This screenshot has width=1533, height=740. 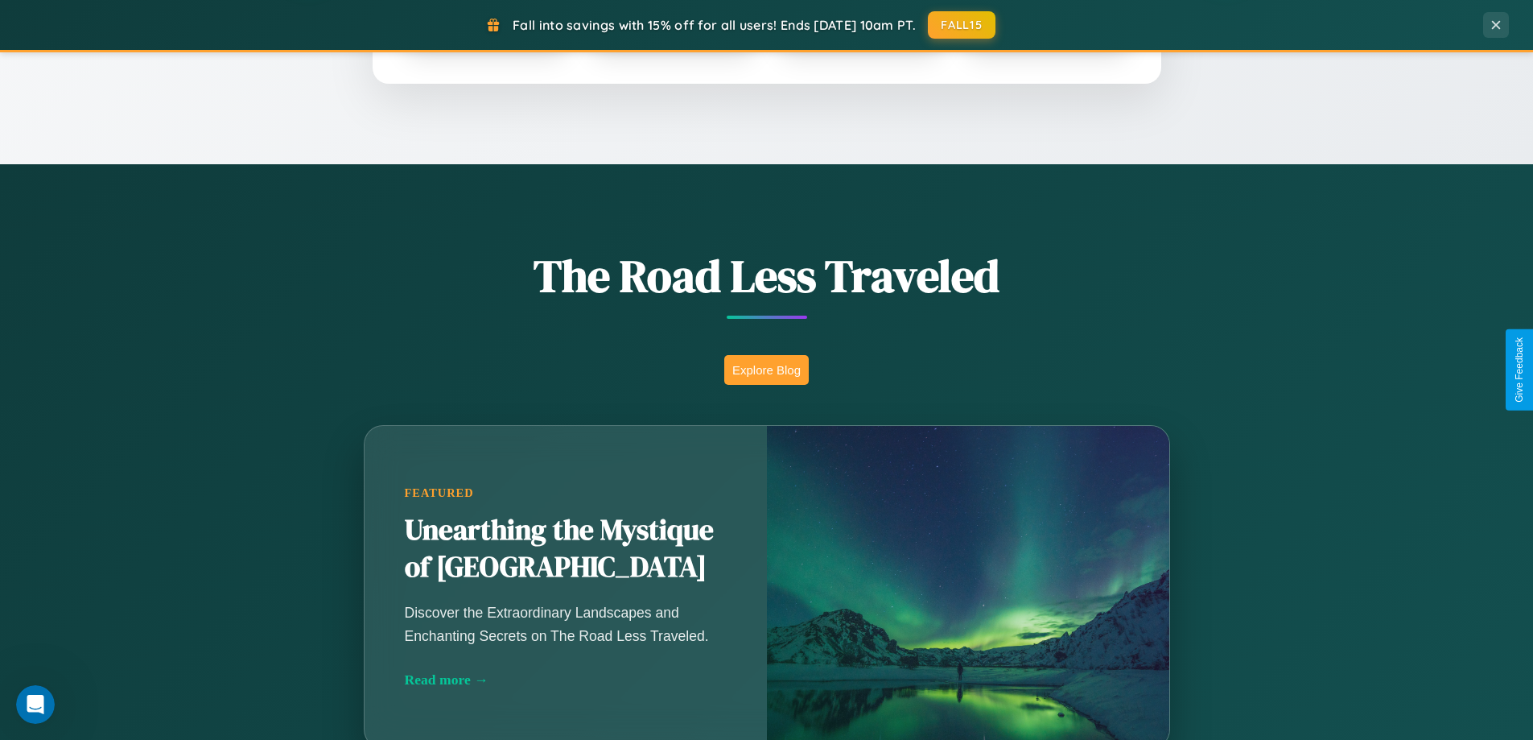 I want to click on div: Give Feedback, so click(x=1519, y=369).